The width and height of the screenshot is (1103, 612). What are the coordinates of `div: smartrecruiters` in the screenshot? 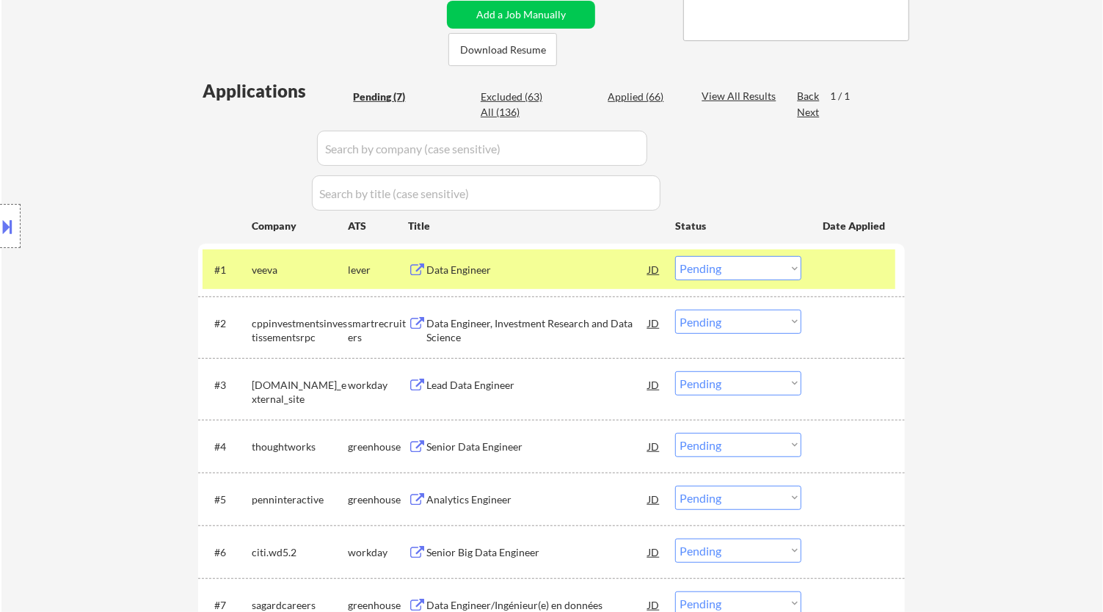 It's located at (378, 330).